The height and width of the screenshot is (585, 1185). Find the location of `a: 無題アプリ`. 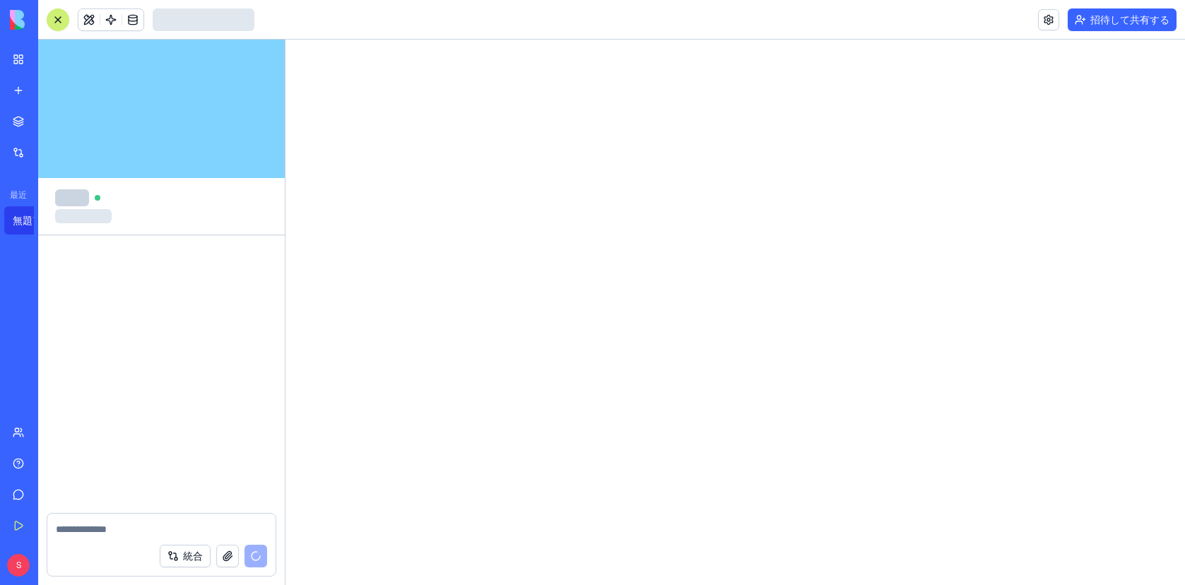

a: 無題アプリ is located at coordinates (33, 220).